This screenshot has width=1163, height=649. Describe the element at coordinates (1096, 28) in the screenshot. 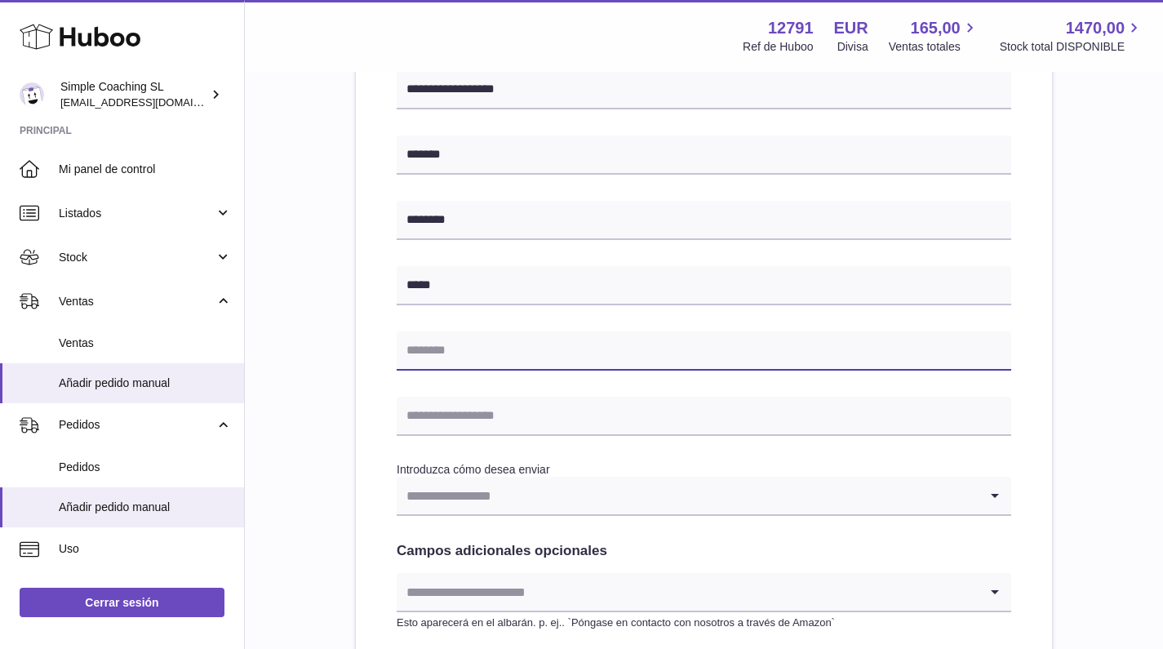

I see `span: 1470,00` at that location.